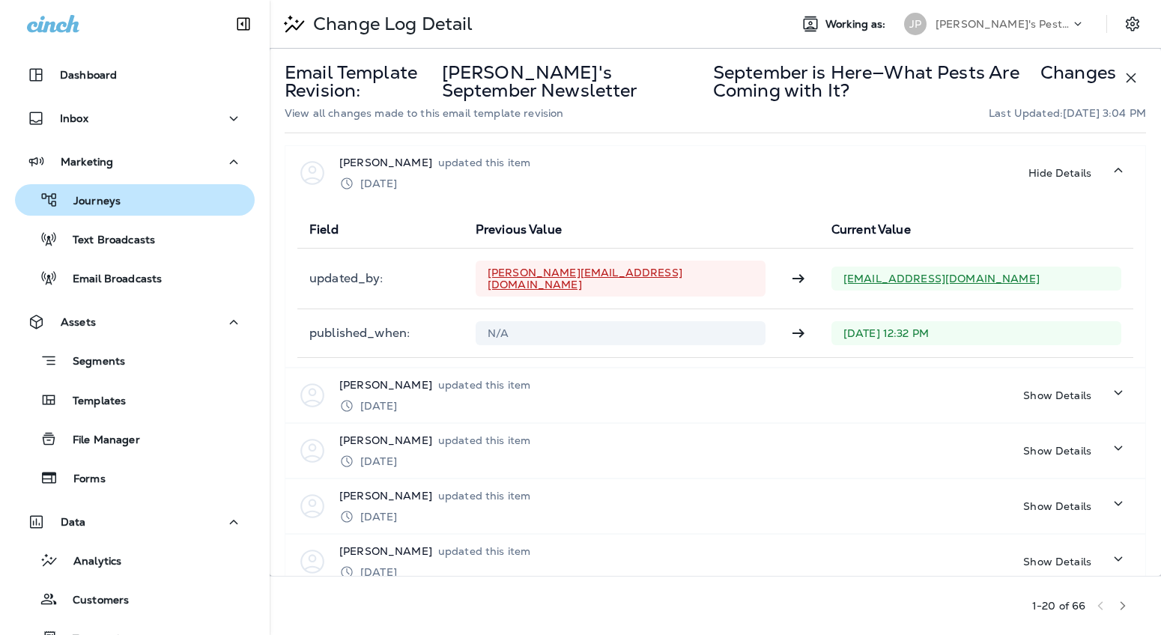 The image size is (1161, 635). Describe the element at coordinates (915, 24) in the screenshot. I see `div: JP` at that location.